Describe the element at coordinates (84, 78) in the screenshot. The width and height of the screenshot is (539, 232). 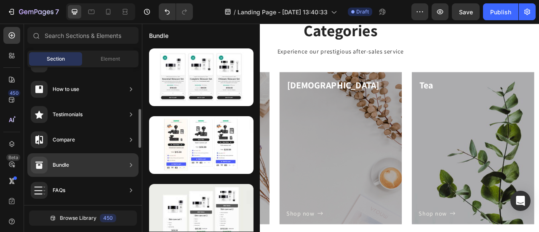
I see `p: Weasel coffee` at that location.